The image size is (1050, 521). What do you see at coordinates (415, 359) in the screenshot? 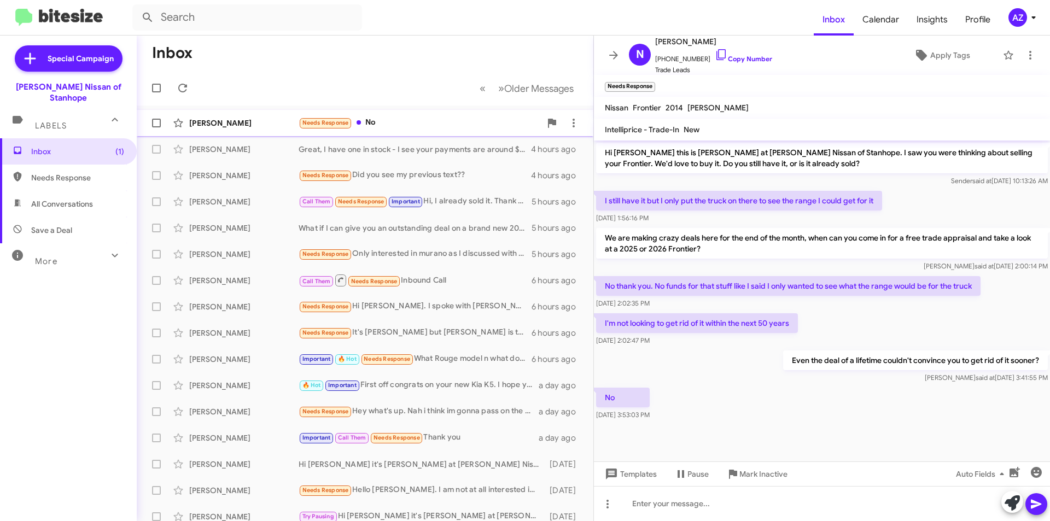
I see `div: What Rouge model n what down,` at bounding box center [415, 359].